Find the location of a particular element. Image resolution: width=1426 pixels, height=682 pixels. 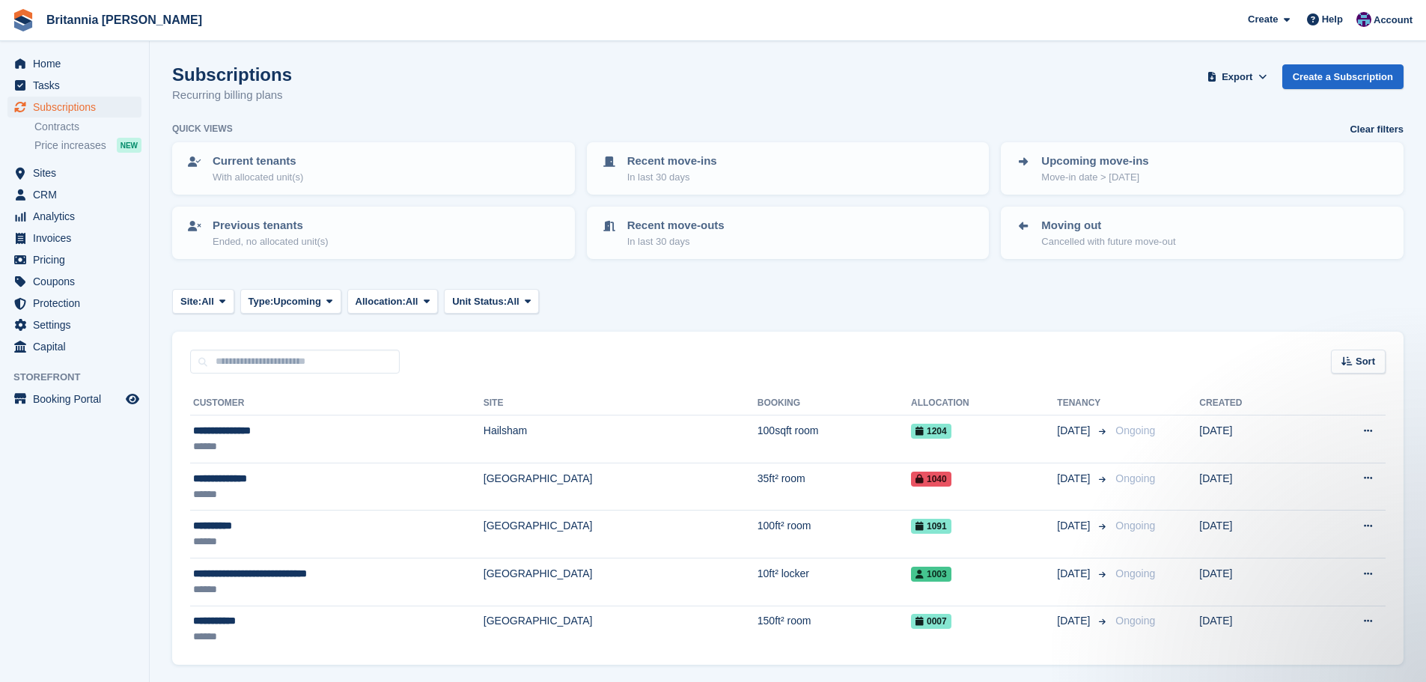

p: With allocated unit(s) is located at coordinates (258, 177).